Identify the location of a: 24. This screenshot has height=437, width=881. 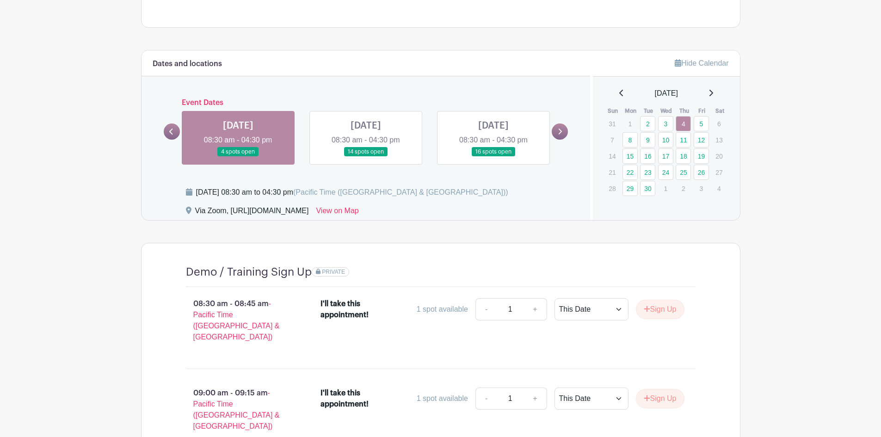
(665, 172).